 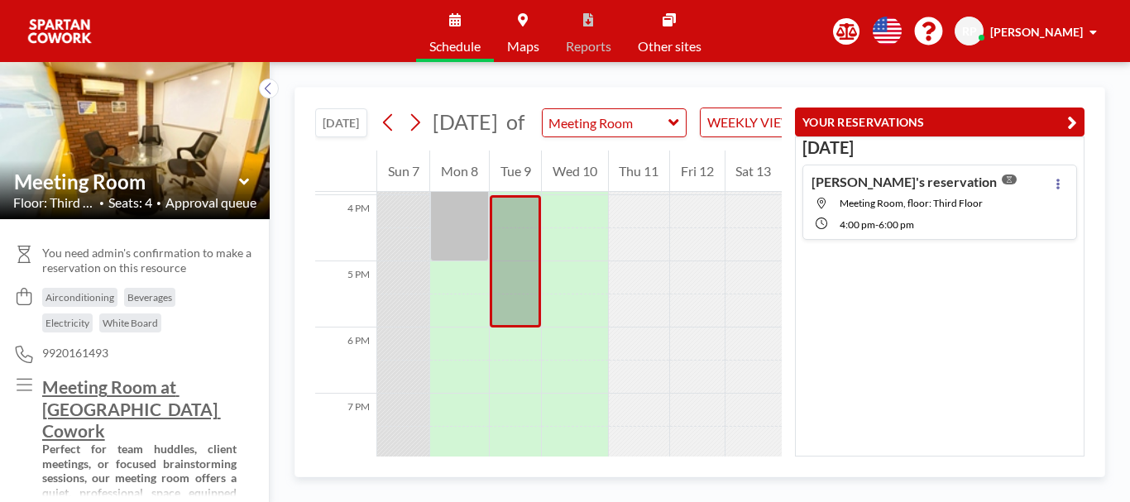 I want to click on span: Beverages, so click(x=150, y=297).